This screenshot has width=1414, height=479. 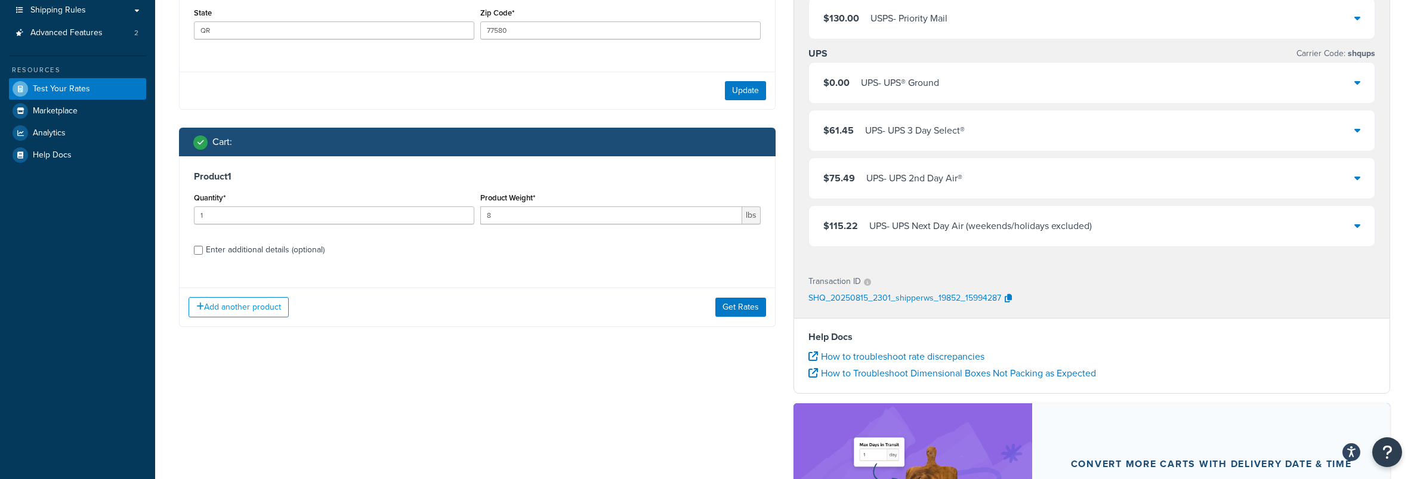 I want to click on span: lbs, so click(x=751, y=215).